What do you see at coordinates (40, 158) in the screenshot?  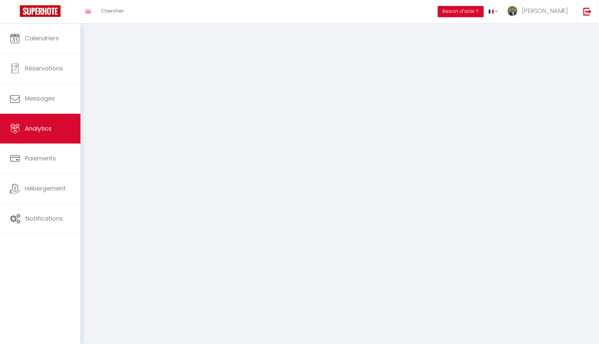 I see `span: Paiements` at bounding box center [40, 158].